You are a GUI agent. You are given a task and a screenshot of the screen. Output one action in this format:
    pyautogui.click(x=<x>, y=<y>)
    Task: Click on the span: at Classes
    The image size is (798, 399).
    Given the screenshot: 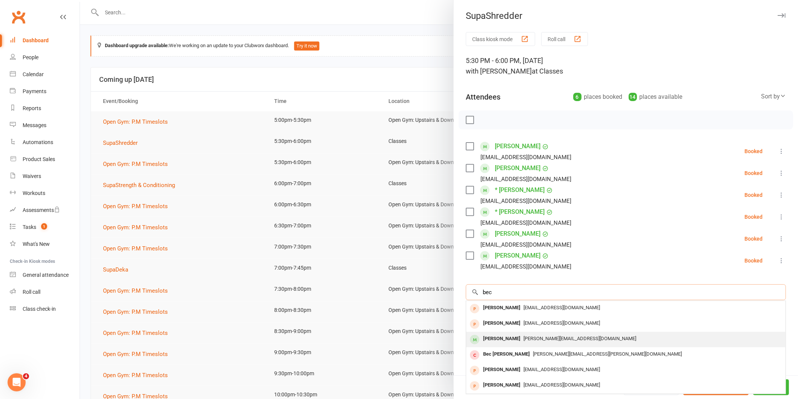 What is the action you would take?
    pyautogui.click(x=547, y=71)
    